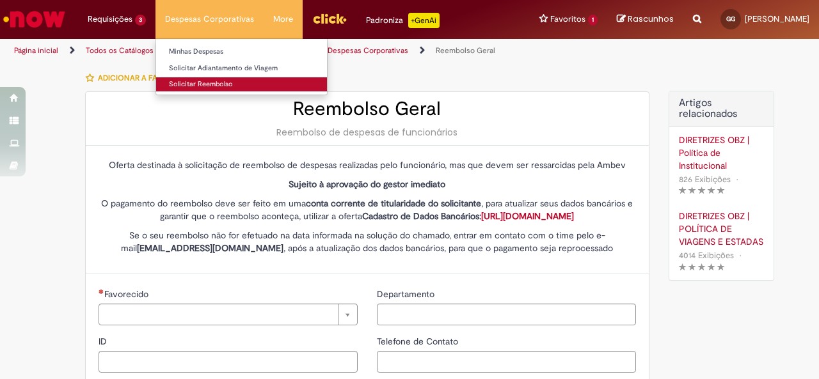 This screenshot has height=379, width=819. What do you see at coordinates (241, 84) in the screenshot?
I see `a: Solicitar Reembolso` at bounding box center [241, 84].